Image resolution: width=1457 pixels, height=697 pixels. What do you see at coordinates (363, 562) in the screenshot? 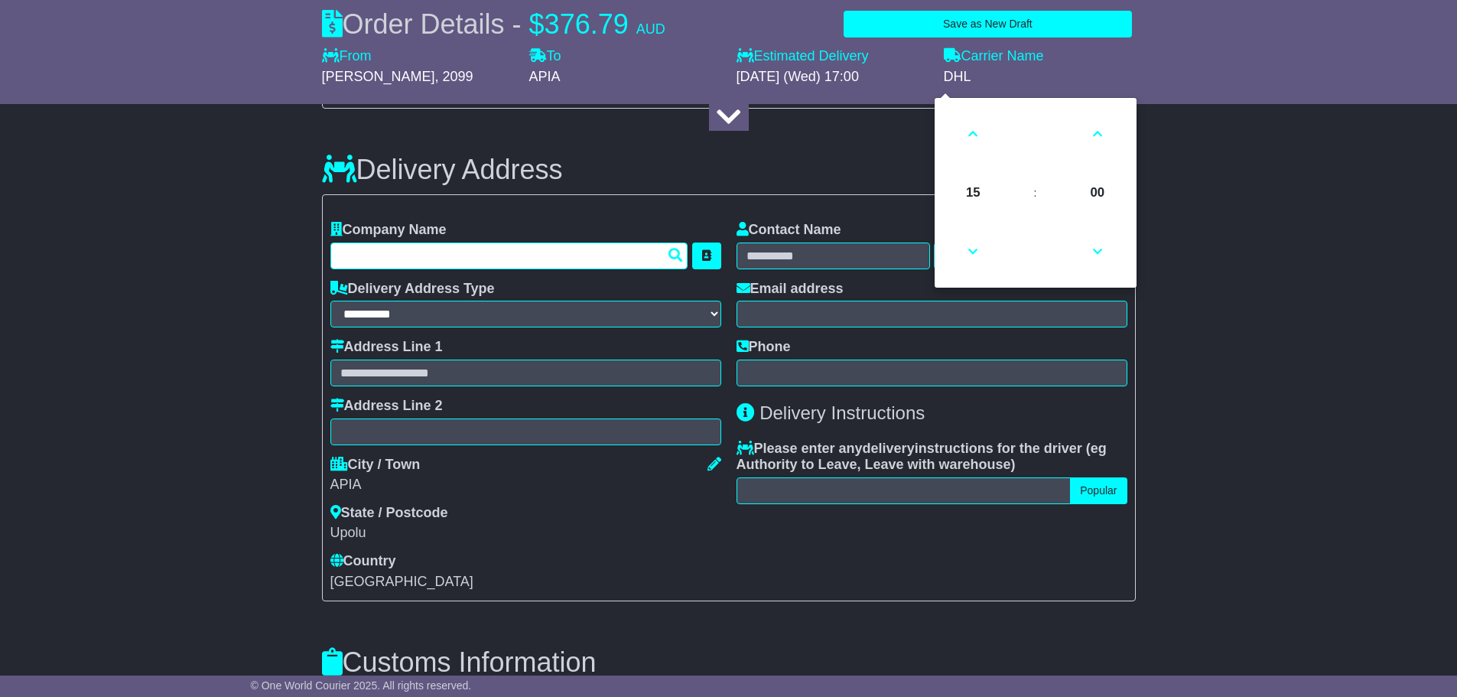
I see `label: Country` at bounding box center [363, 562].